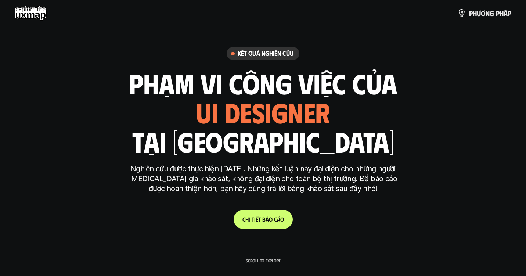 This screenshot has height=276, width=526. Describe the element at coordinates (265, 53) in the screenshot. I see `h6: Kết quả nghiên cứu` at that location.